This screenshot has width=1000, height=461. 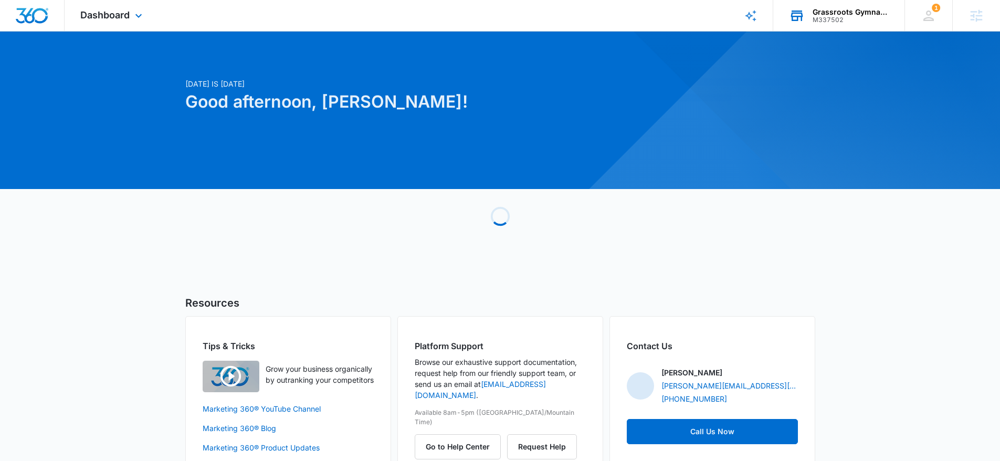 I want to click on img: Quick Overview Video, so click(x=231, y=376).